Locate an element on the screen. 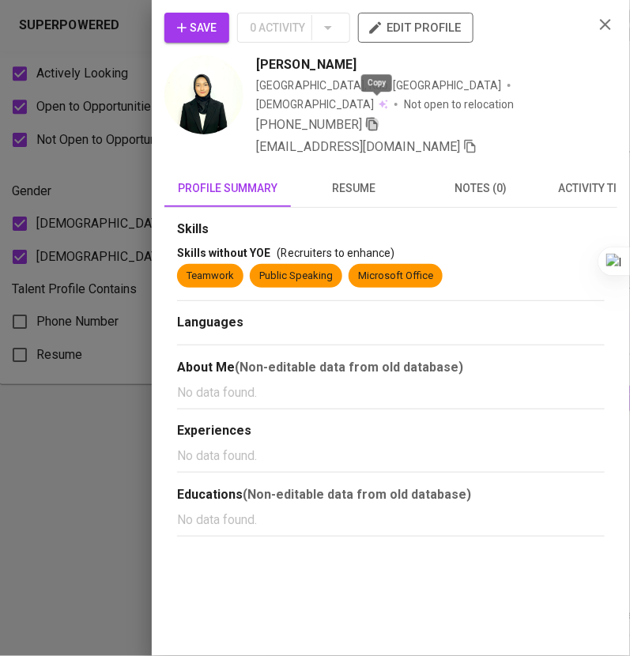 The image size is (630, 656). div: About Me is located at coordinates (391, 368).